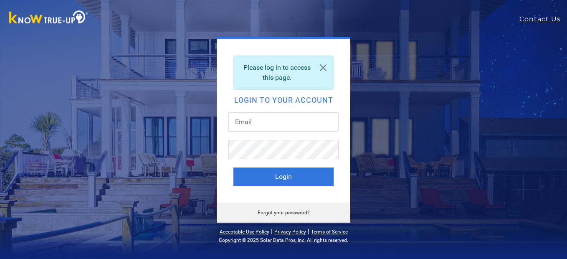 The width and height of the screenshot is (567, 259). I want to click on a: Privacy Policy, so click(290, 232).